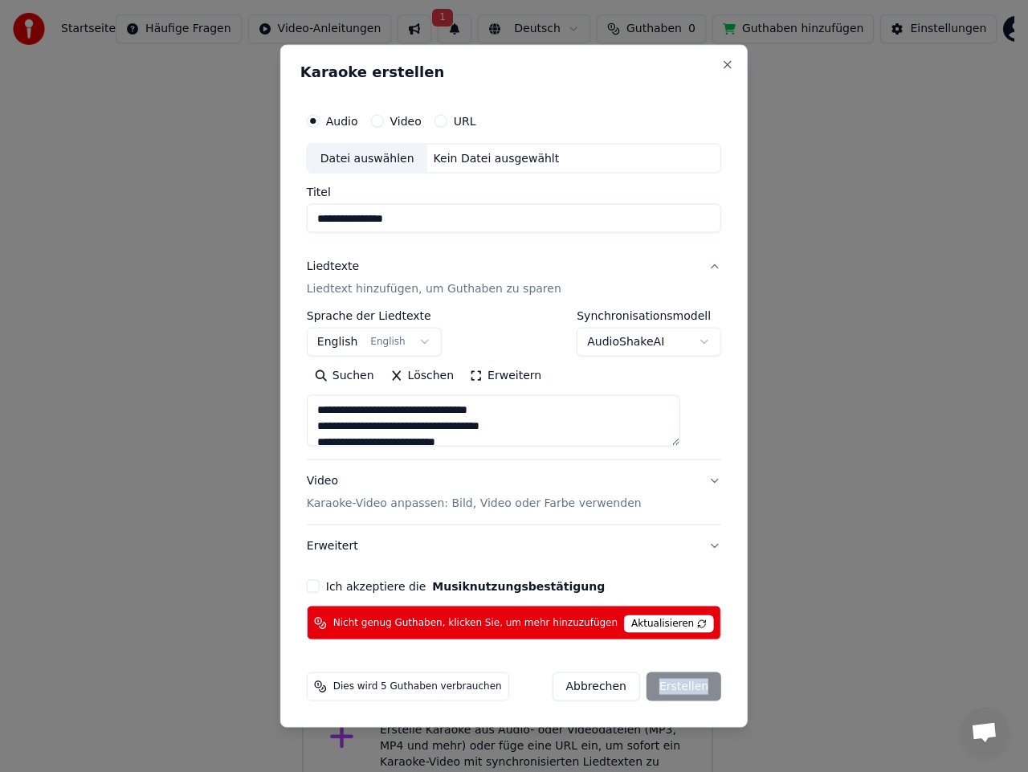 This screenshot has width=1028, height=772. Describe the element at coordinates (367, 158) in the screenshot. I see `div: Datei auswählen` at that location.